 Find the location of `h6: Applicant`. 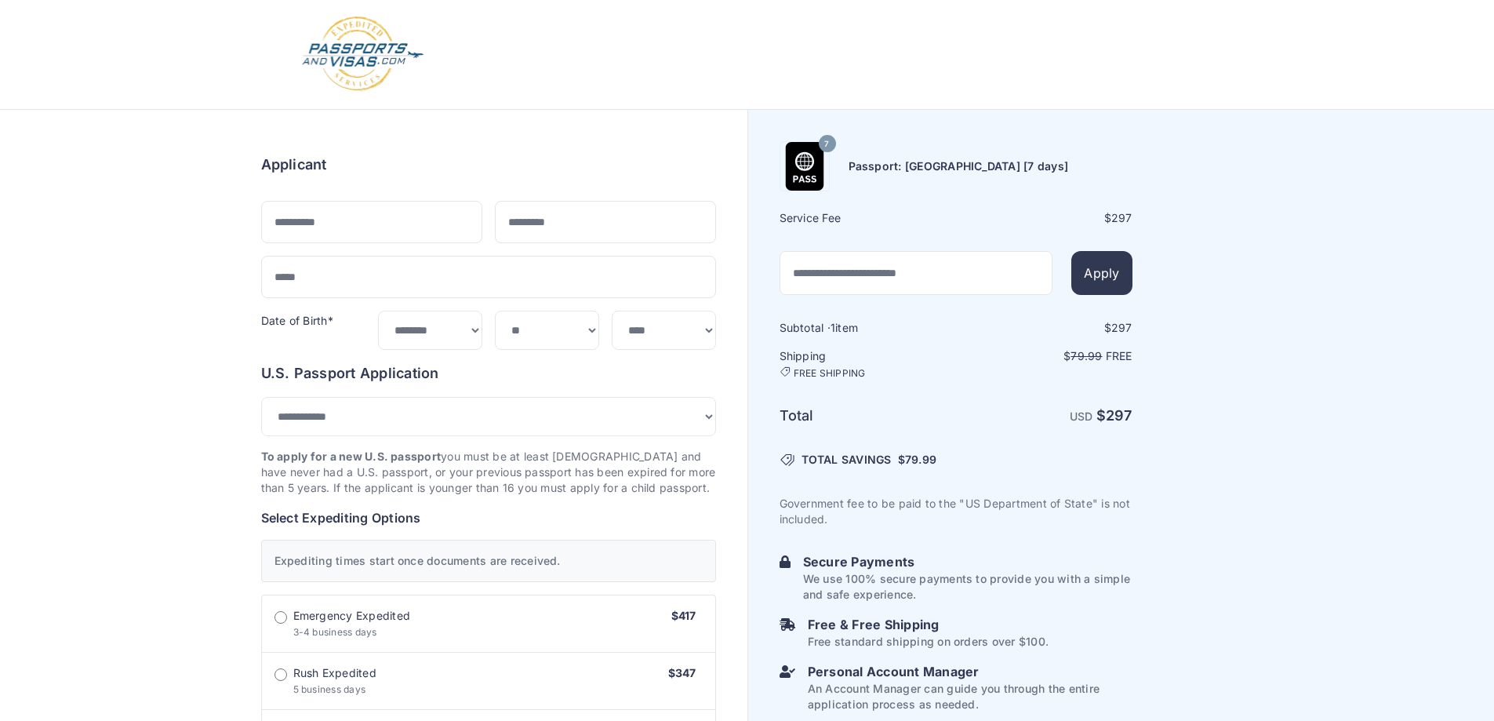

h6: Applicant is located at coordinates (294, 165).